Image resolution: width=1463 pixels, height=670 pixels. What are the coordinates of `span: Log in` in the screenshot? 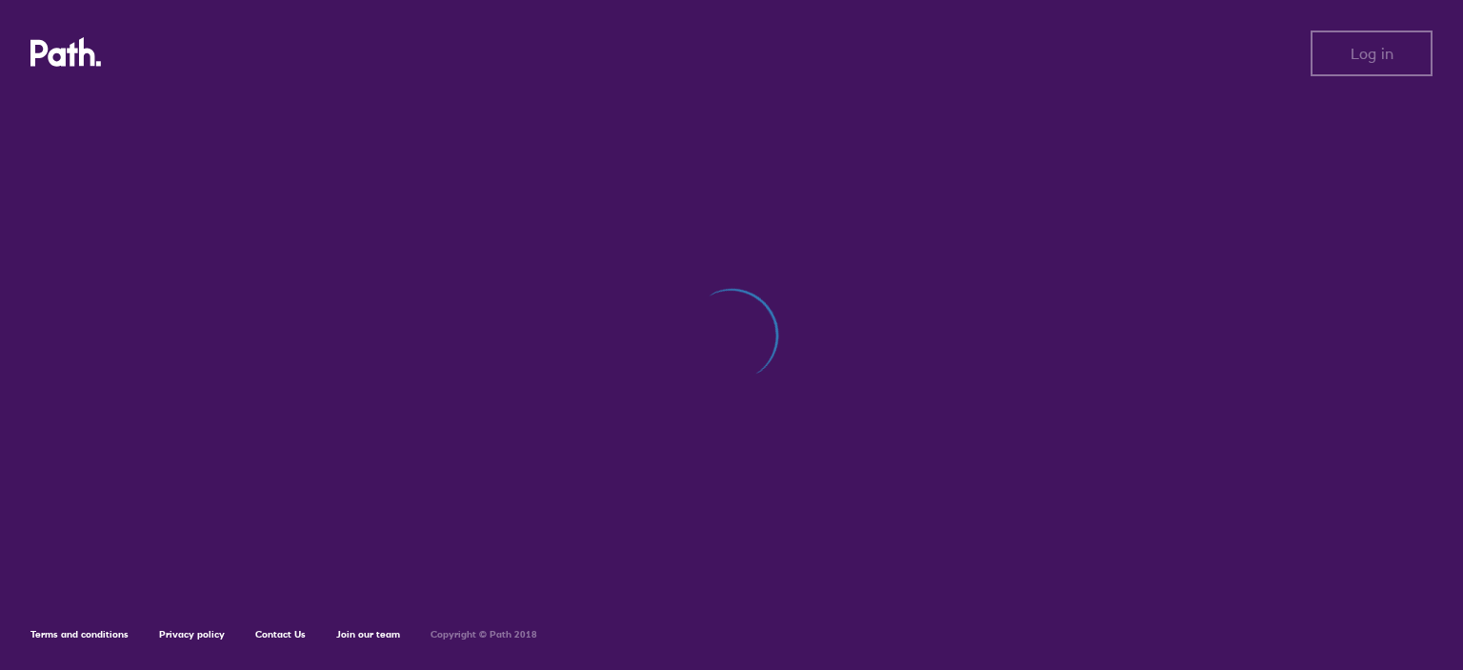 It's located at (1372, 53).